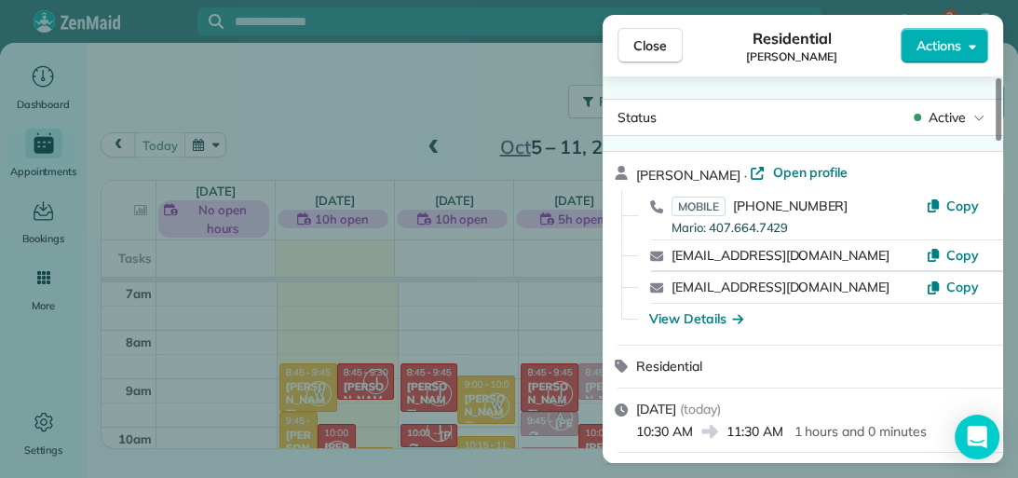 This screenshot has width=1018, height=478. I want to click on span: MOBILE, so click(699, 206).